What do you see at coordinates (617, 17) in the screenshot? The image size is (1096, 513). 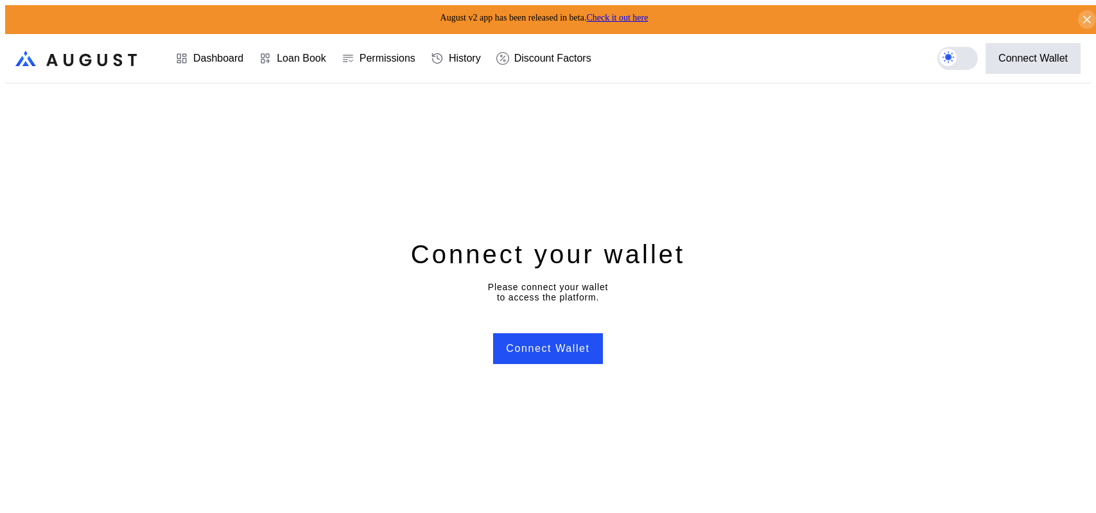 I see `a: Check it out here` at bounding box center [617, 17].